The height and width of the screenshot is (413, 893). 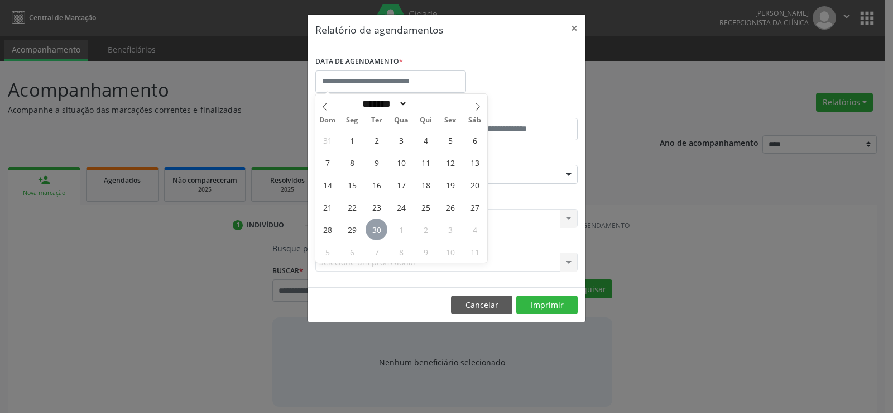 I want to click on span: Setembro 12, 2025, so click(x=450, y=162).